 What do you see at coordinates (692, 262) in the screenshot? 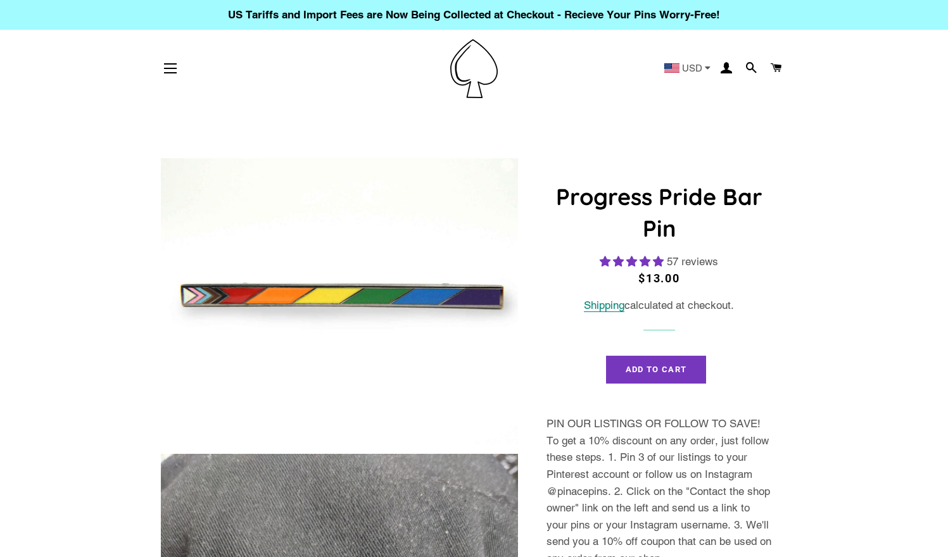
I see `span: 57 reviews` at bounding box center [692, 262].